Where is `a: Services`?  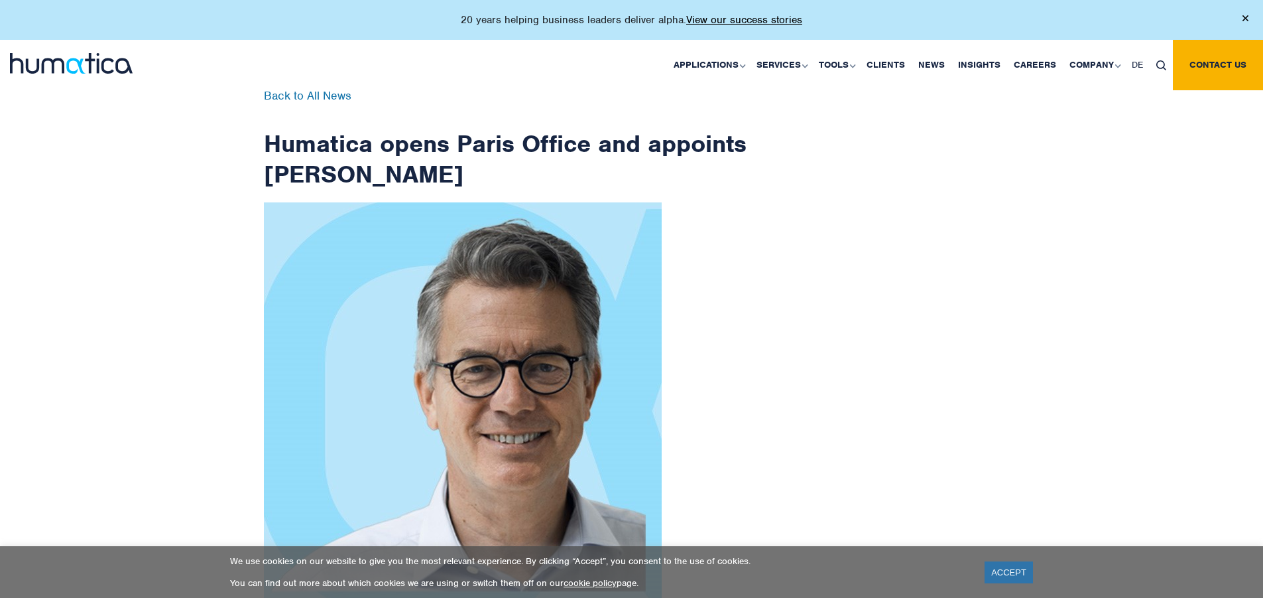 a: Services is located at coordinates (781, 65).